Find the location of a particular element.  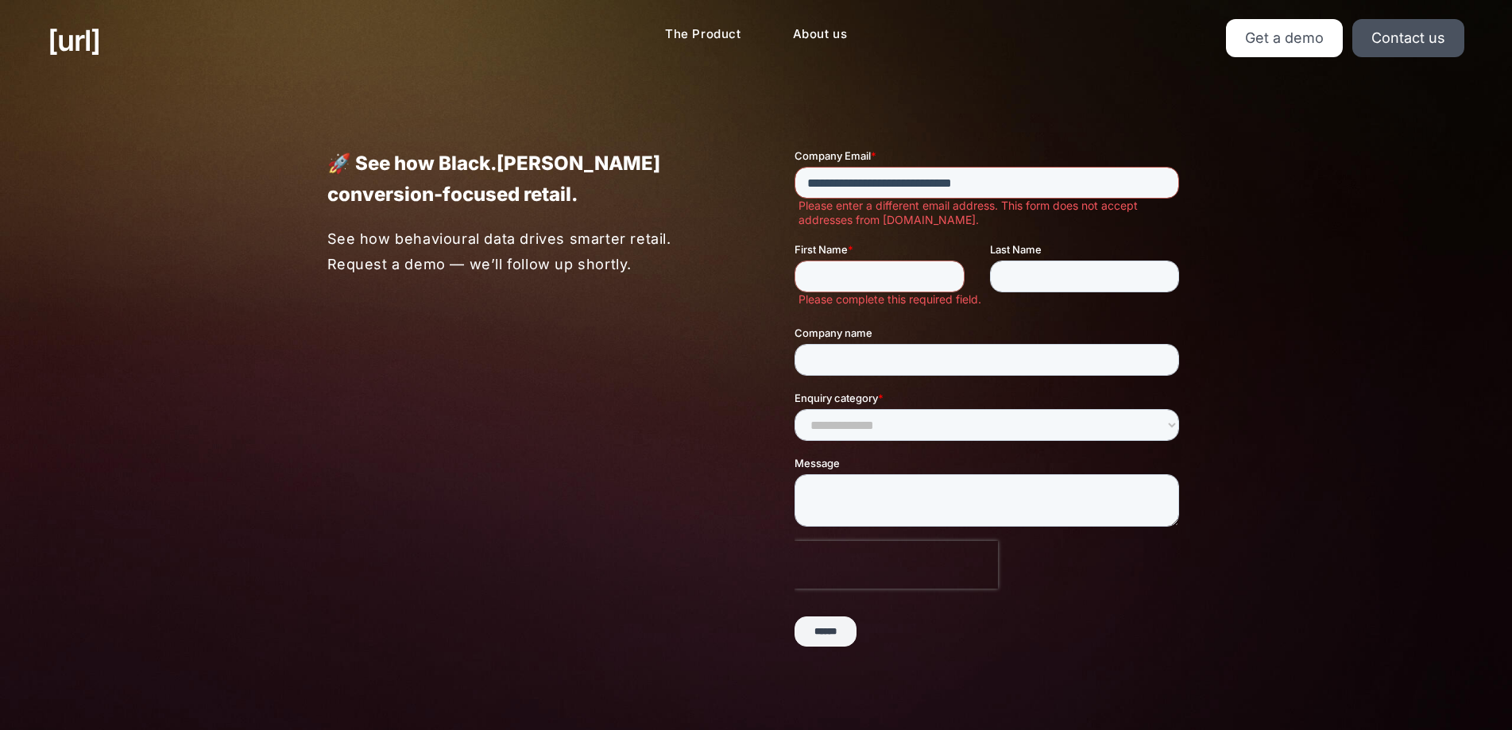

a: About us is located at coordinates (820, 34).